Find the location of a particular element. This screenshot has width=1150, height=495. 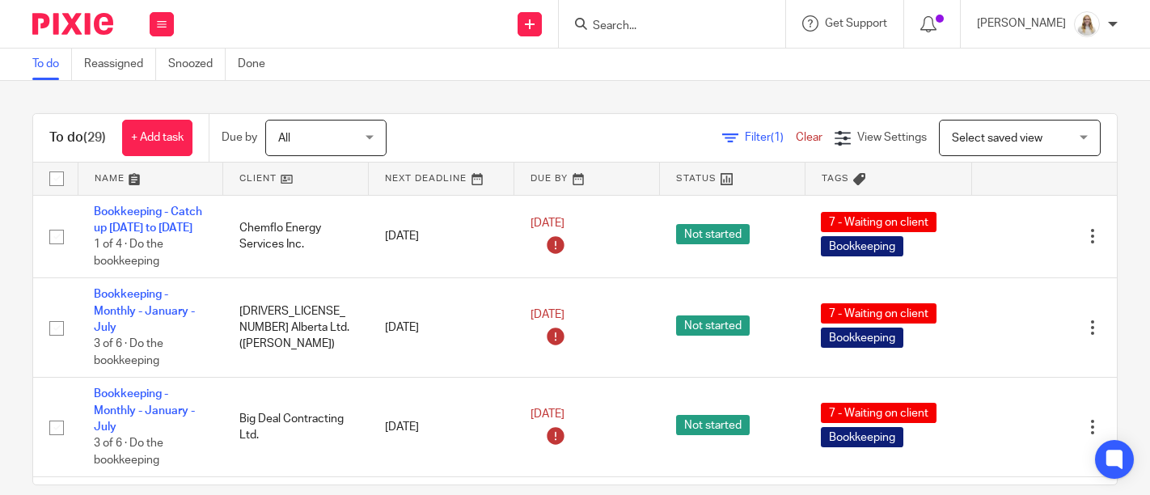

td: Chemflo Energy Services Inc. is located at coordinates (296, 236).